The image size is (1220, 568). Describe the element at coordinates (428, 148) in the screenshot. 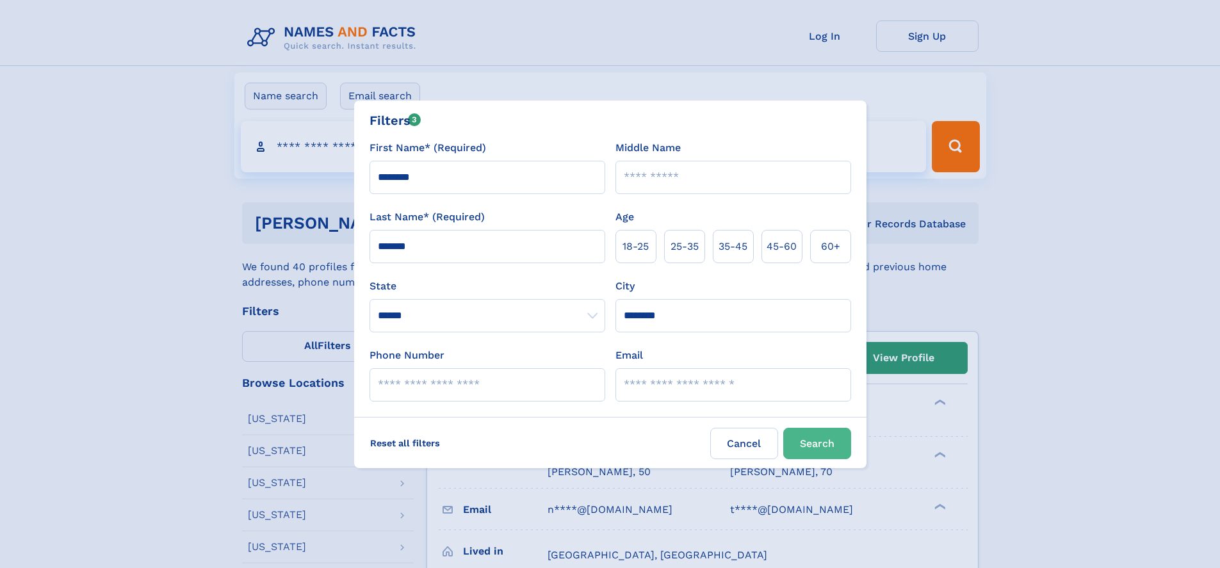

I see `label: First Name* (Required)` at that location.